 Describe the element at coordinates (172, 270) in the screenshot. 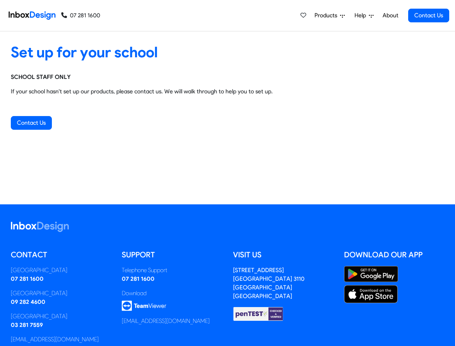

I see `div: Telephone Support` at that location.